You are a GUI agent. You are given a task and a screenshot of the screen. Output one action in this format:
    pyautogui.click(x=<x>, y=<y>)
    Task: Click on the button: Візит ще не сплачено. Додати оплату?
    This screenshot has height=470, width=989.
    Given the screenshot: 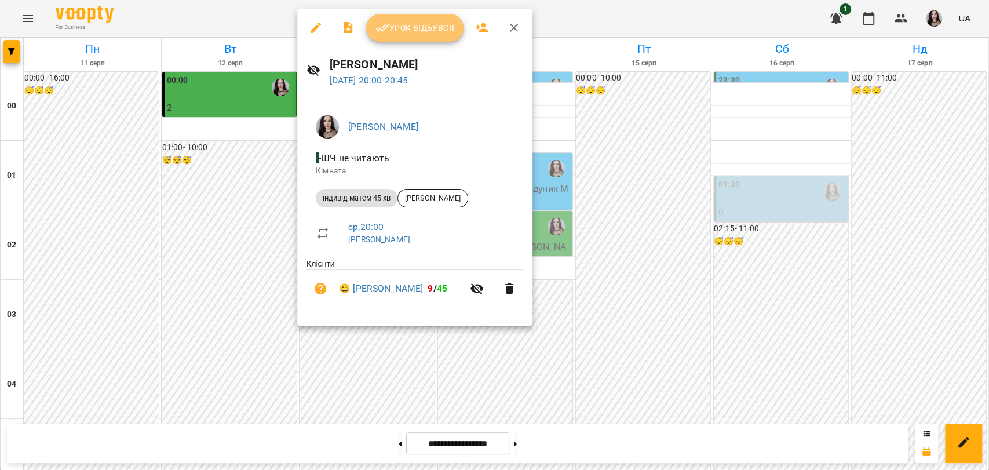 What is the action you would take?
    pyautogui.click(x=321, y=289)
    